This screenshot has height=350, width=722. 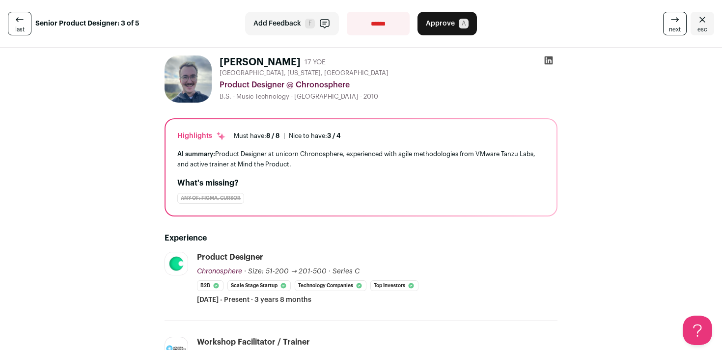 I want to click on div: Must have:, so click(x=256, y=136).